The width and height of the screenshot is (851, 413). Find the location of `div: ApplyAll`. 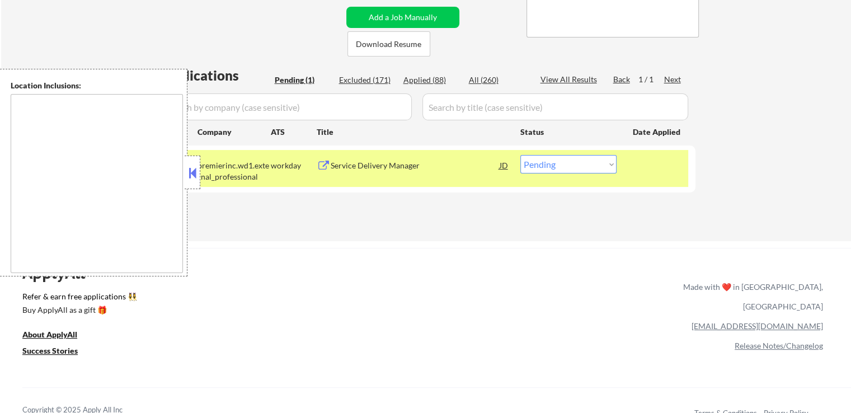

div: ApplyAll is located at coordinates (60, 273).